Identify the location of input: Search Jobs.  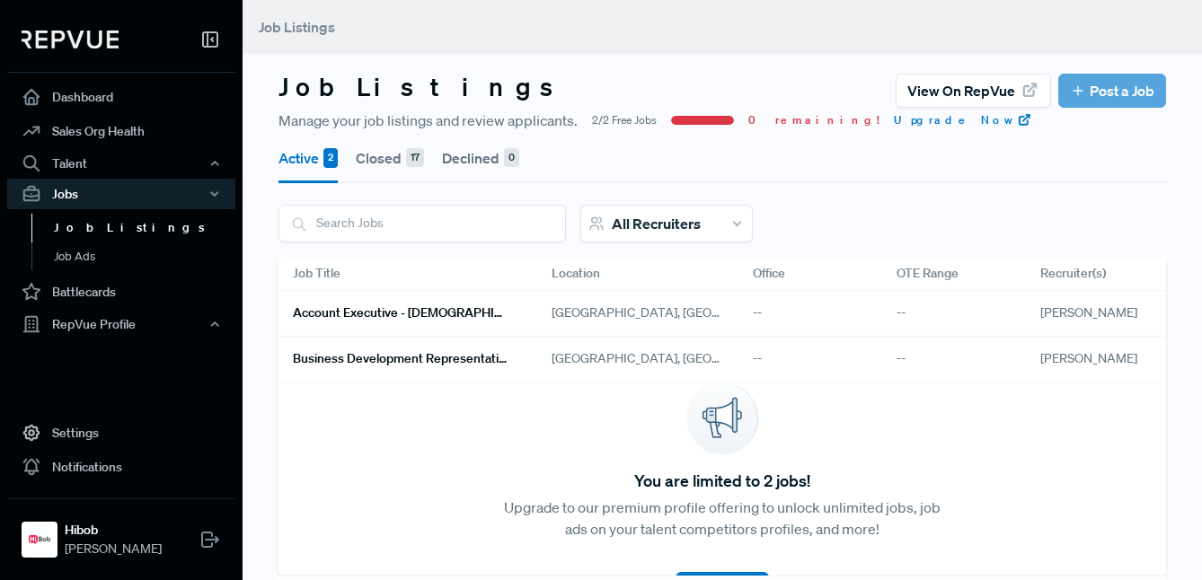
(422, 223).